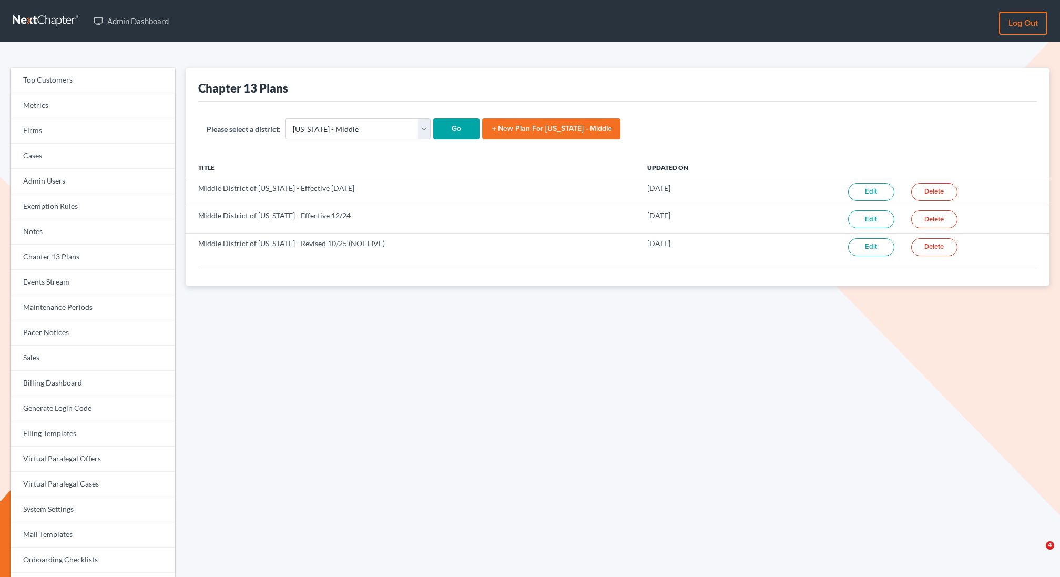 Image resolution: width=1060 pixels, height=577 pixels. I want to click on i: add, so click(494, 129).